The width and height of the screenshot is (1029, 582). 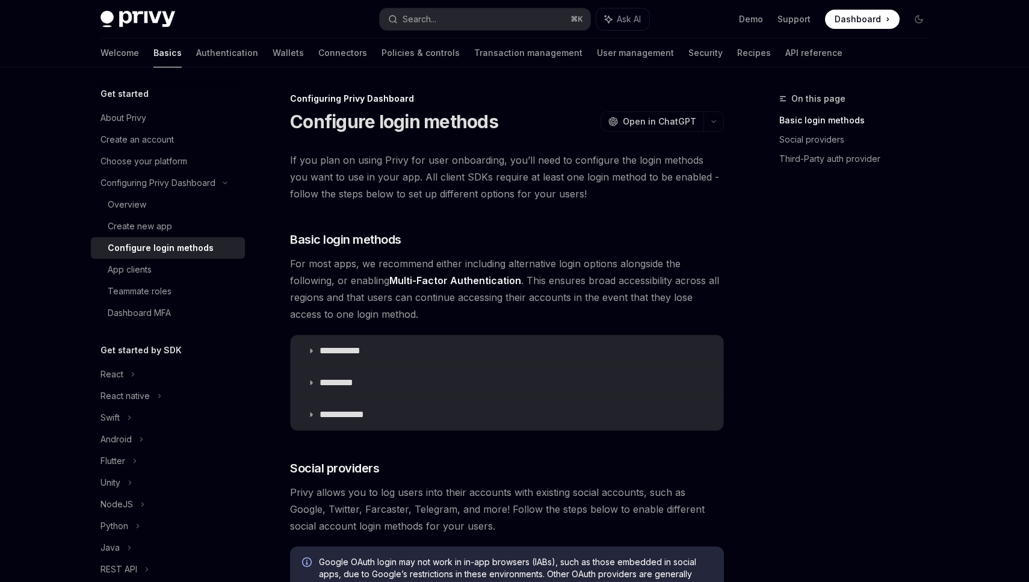 I want to click on div: Create new app, so click(x=140, y=226).